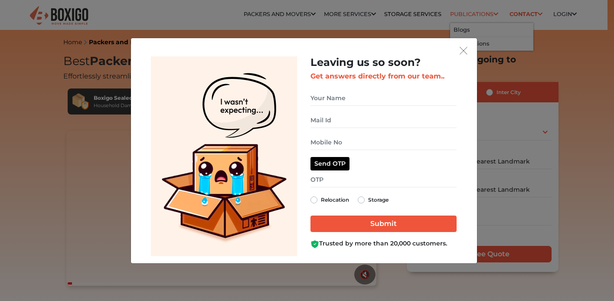  What do you see at coordinates (384, 98) in the screenshot?
I see `input: Your Name` at bounding box center [384, 98].